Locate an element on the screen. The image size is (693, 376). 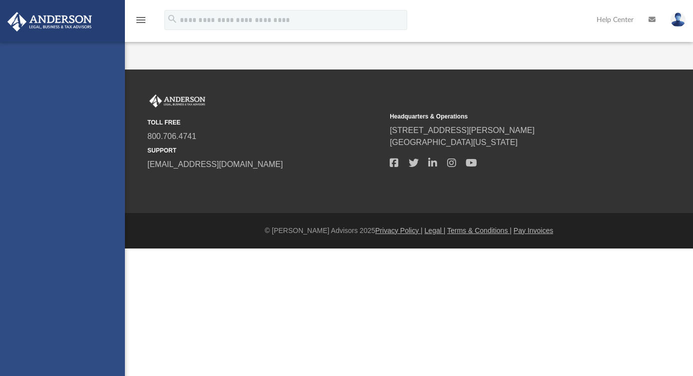
img: User Pic is located at coordinates (678, 19).